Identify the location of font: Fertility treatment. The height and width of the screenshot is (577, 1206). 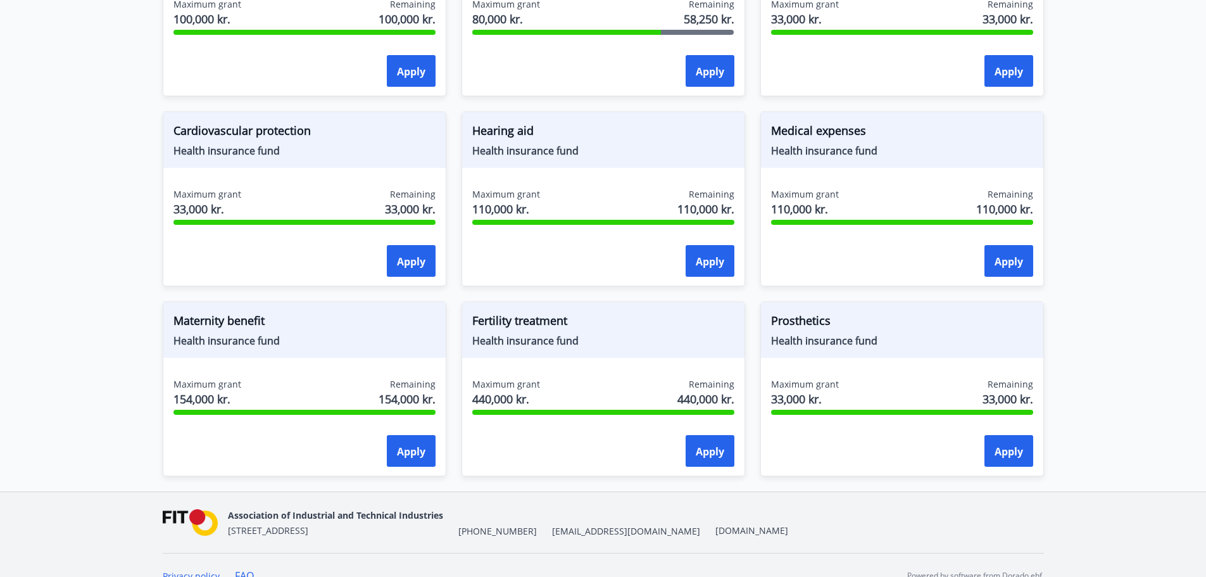
(520, 320).